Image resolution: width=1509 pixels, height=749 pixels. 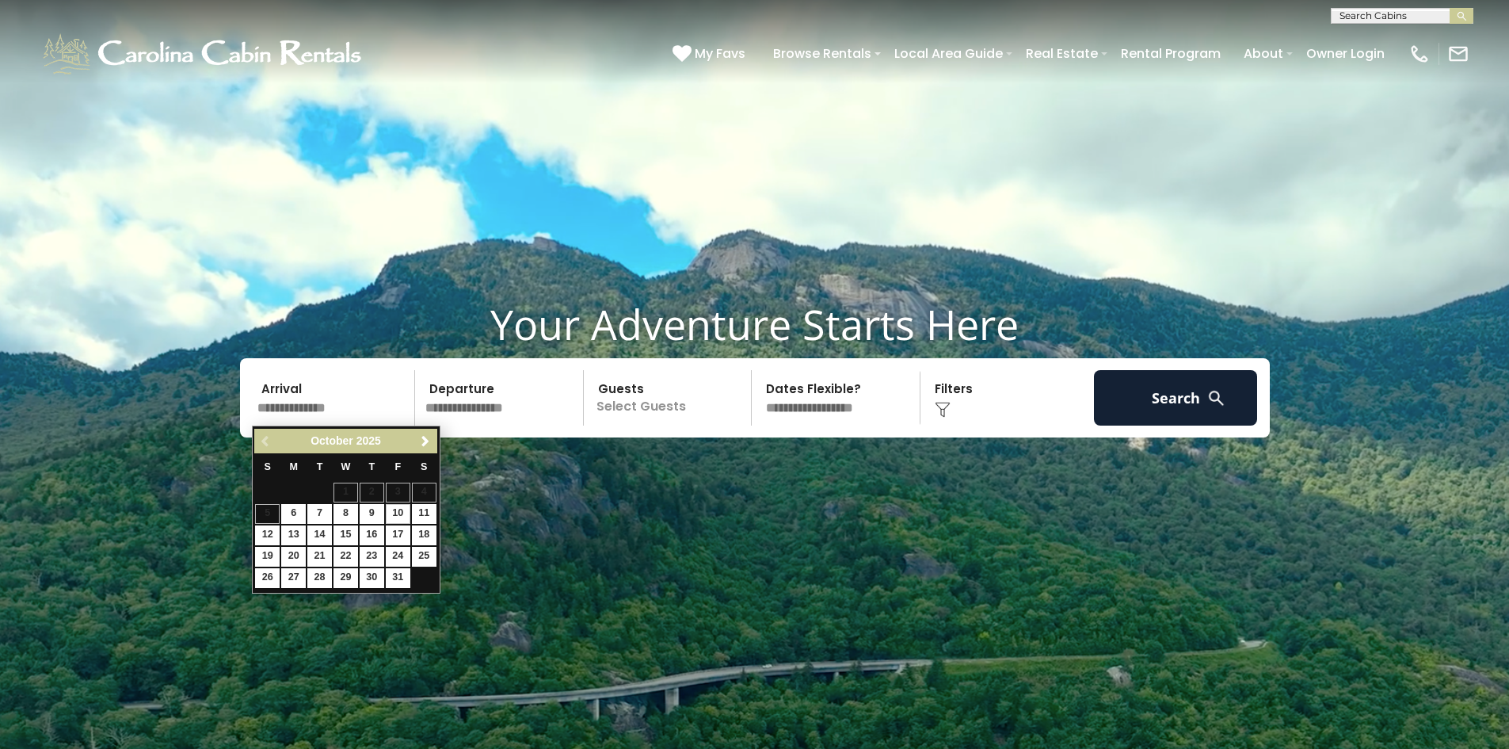 What do you see at coordinates (1458, 54) in the screenshot?
I see `img: mail-regular-white.png` at bounding box center [1458, 54].